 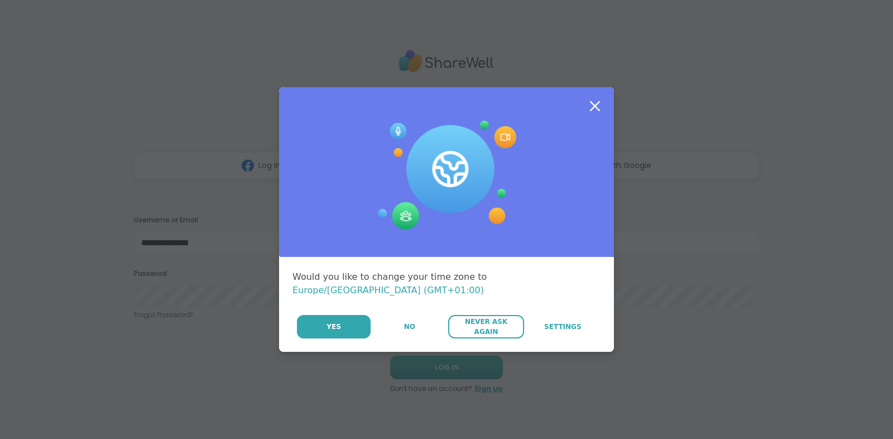 I want to click on span: Yes, so click(x=334, y=326).